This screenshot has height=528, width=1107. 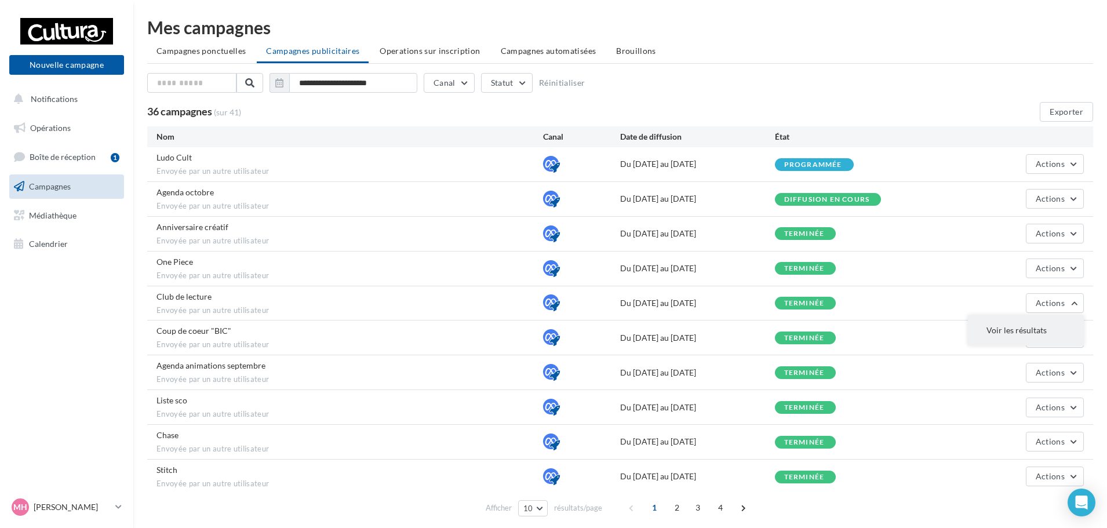 What do you see at coordinates (201, 50) in the screenshot?
I see `span: Campagnes ponctuelles` at bounding box center [201, 50].